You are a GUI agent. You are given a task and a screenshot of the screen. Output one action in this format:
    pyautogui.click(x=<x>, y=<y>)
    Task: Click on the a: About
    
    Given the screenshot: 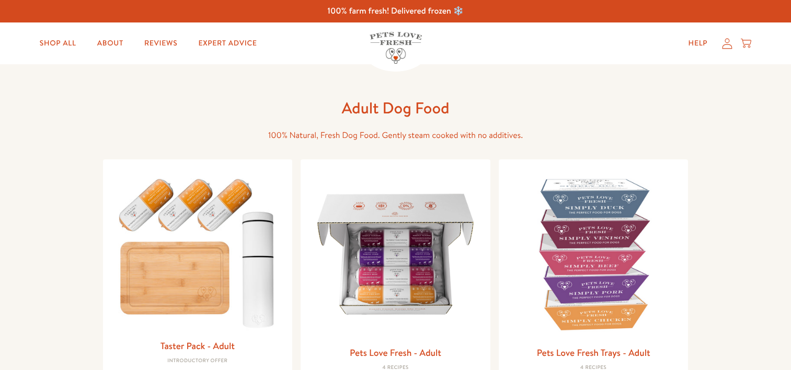 What is the action you would take?
    pyautogui.click(x=110, y=43)
    